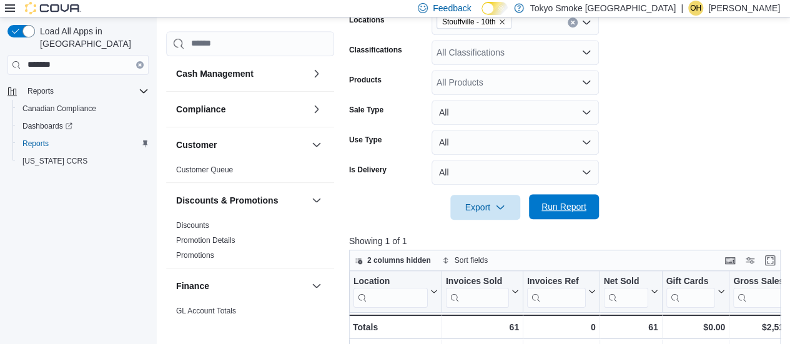 The height and width of the screenshot is (344, 790). What do you see at coordinates (215, 74) in the screenshot?
I see `h3: Cash Management` at bounding box center [215, 74].